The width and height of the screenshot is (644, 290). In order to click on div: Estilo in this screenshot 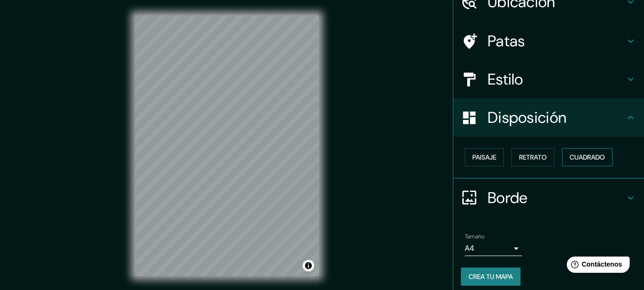, I will do `click(549, 79)`.